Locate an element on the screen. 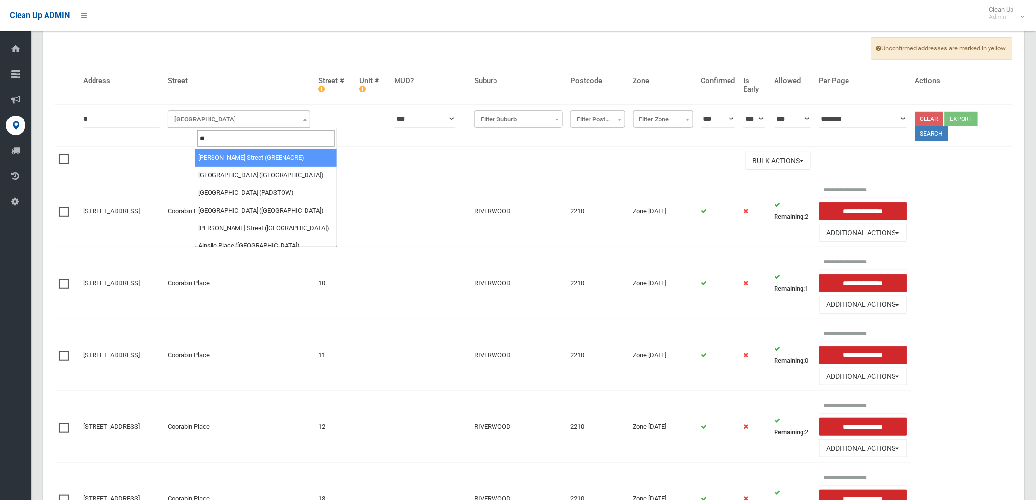  h4: Zone is located at coordinates (663, 81).